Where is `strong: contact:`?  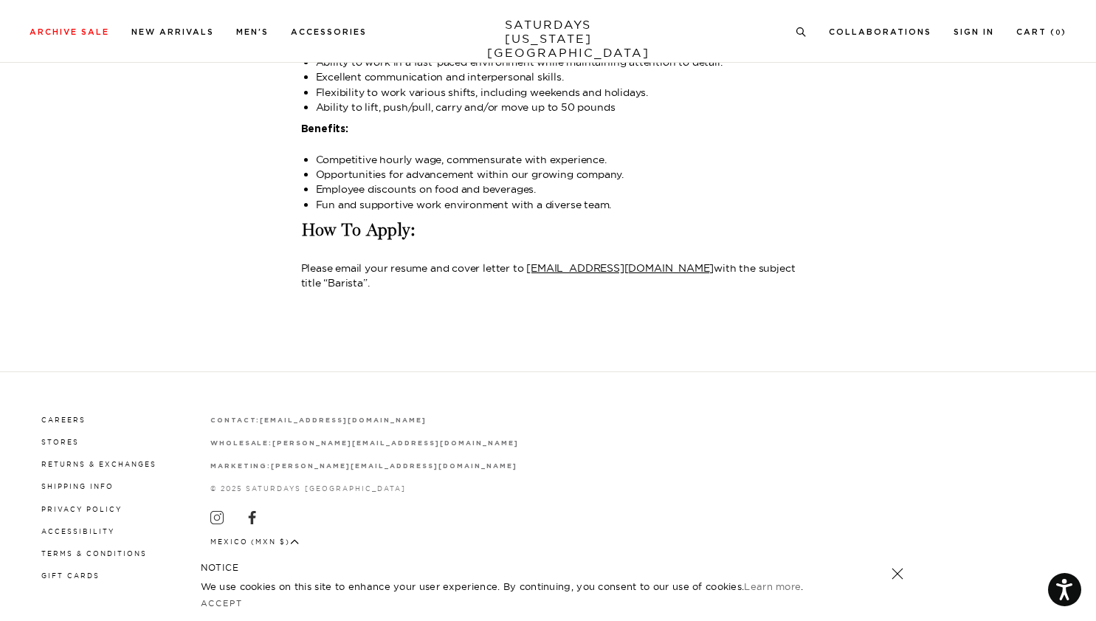 strong: contact: is located at coordinates (235, 420).